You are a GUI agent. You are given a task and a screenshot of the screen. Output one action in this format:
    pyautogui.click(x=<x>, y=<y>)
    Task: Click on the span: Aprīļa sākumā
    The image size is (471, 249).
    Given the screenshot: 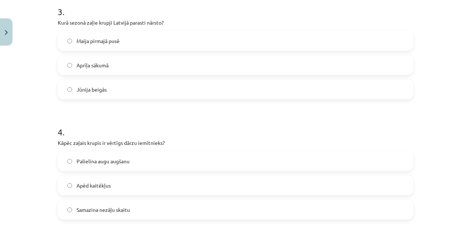 What is the action you would take?
    pyautogui.click(x=92, y=65)
    